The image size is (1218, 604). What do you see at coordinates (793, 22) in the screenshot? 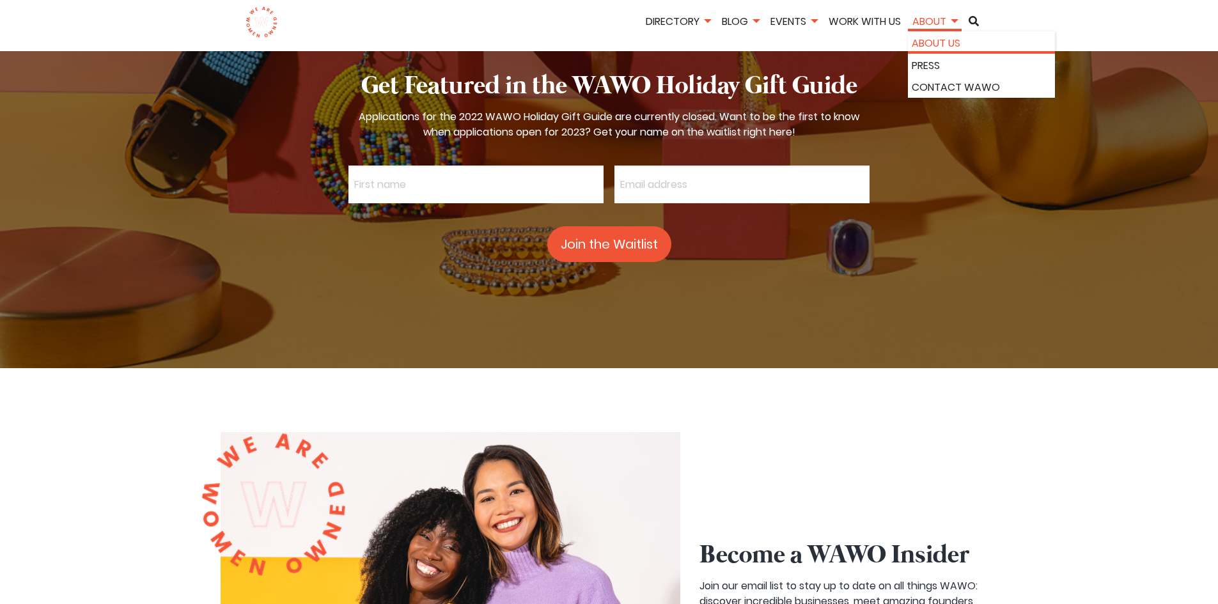
I see `li: Events` at bounding box center [793, 22].